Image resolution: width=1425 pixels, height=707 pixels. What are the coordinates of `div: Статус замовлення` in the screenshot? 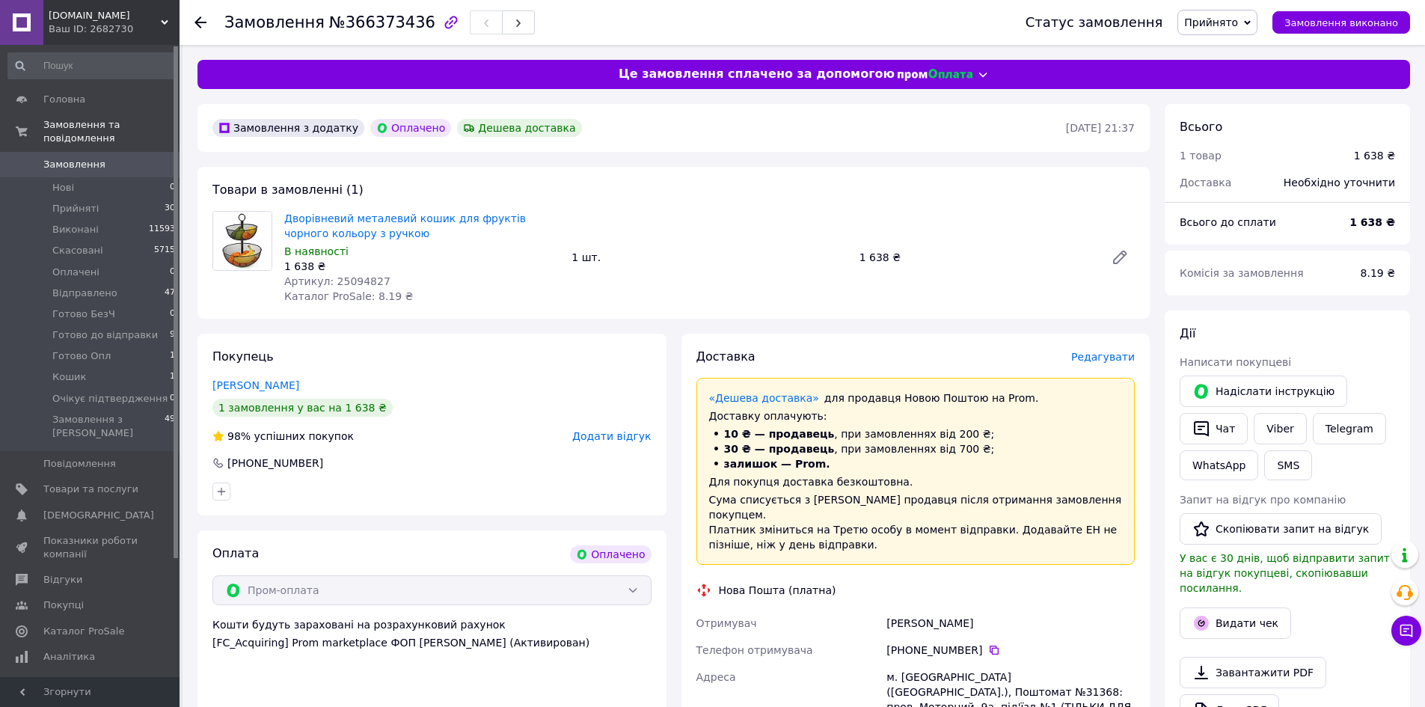 It's located at (1094, 22).